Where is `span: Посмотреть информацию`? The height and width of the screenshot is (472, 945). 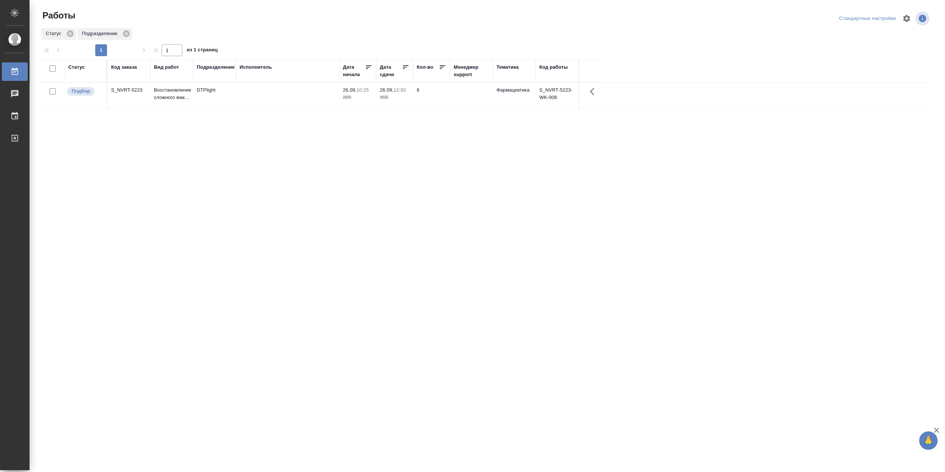 span: Посмотреть информацию is located at coordinates (924, 18).